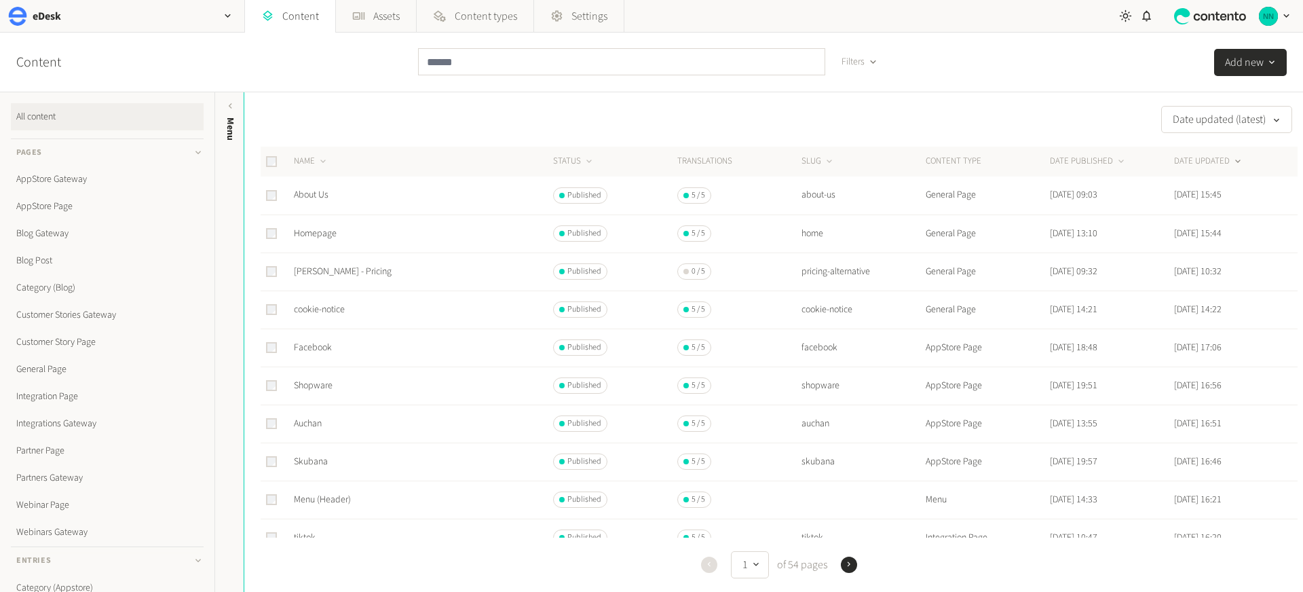 This screenshot has height=592, width=1303. Describe the element at coordinates (107, 117) in the screenshot. I see `a: All content` at that location.